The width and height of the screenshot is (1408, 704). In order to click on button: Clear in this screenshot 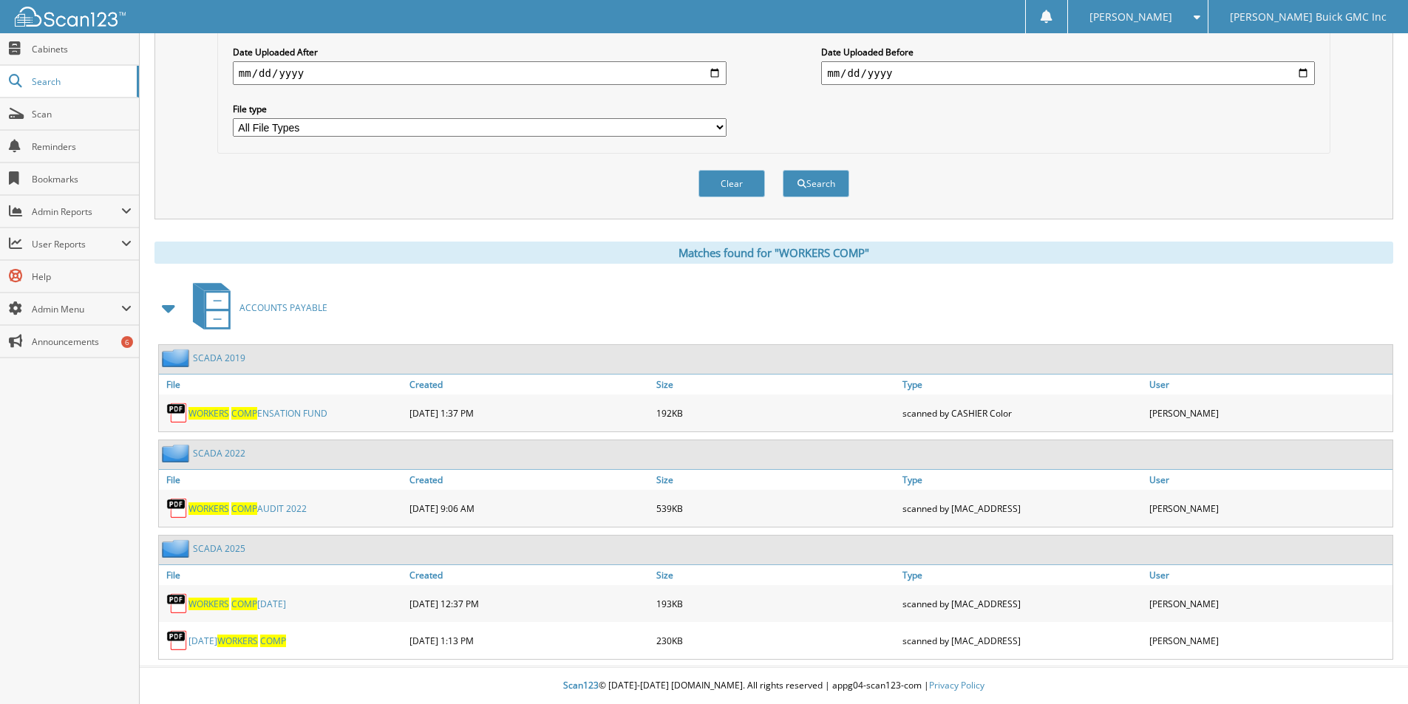, I will do `click(732, 183)`.